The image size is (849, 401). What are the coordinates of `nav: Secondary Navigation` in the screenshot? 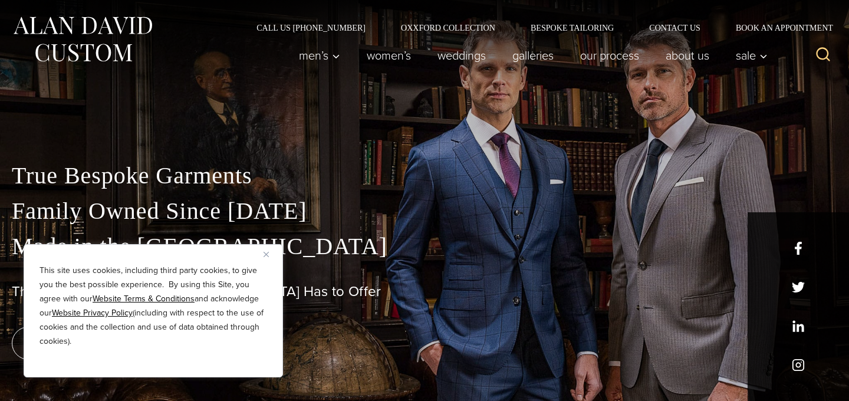 It's located at (538, 28).